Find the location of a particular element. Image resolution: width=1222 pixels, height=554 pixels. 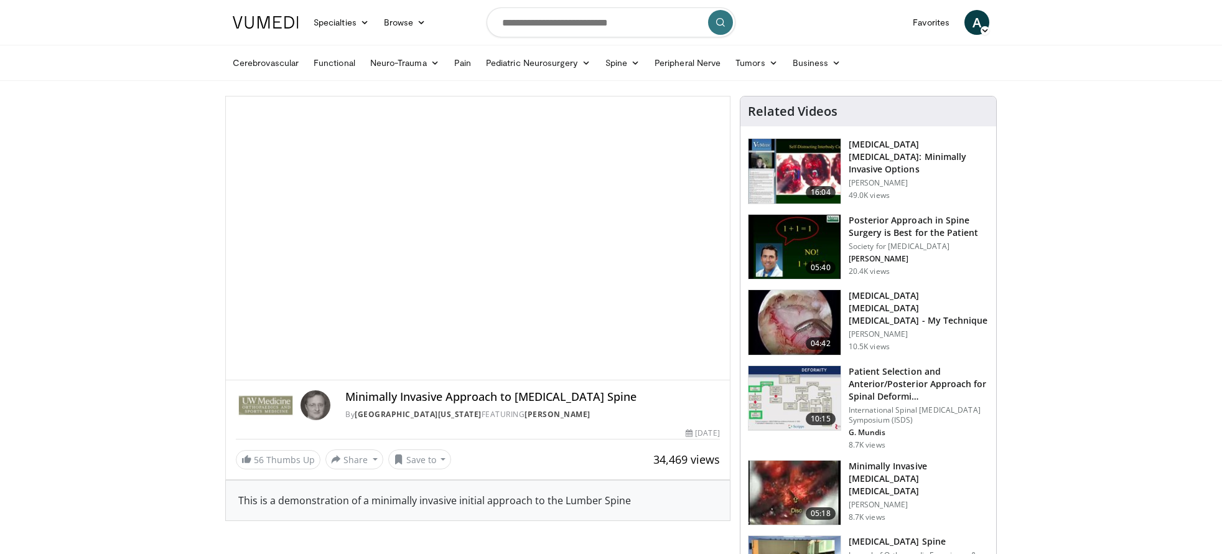

img: beefc228-5859-4966-8bc6-4c9aecbbf021.150x105_q85_crop-smart_upscale.jpg is located at coordinates (794, 398).